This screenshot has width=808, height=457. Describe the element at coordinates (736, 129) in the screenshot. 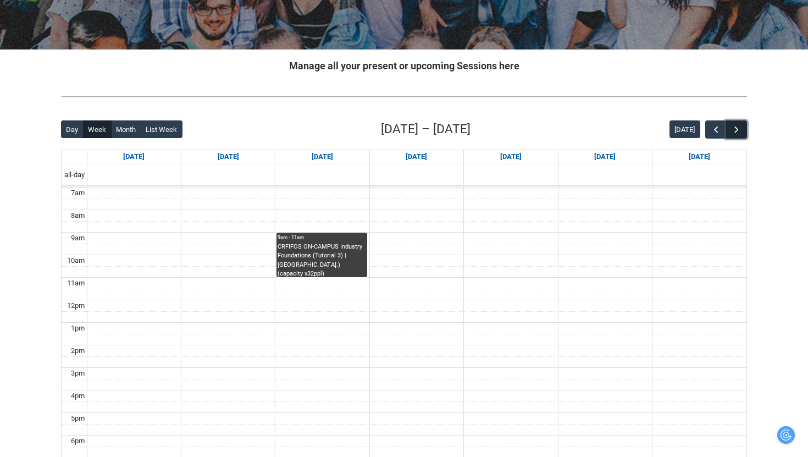

I see `button: Next Week` at that location.